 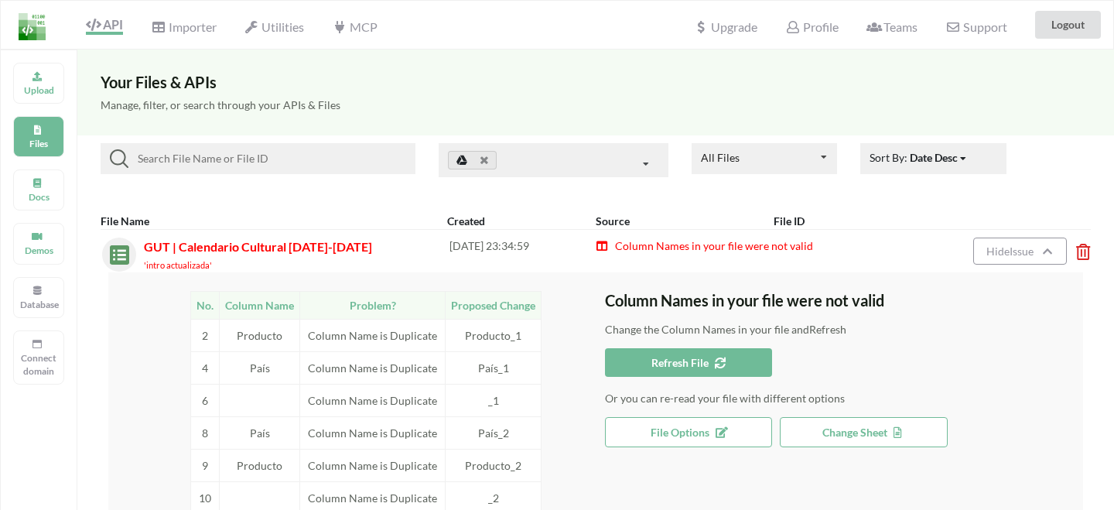 I want to click on input: Search File Name or File ID, so click(x=268, y=159).